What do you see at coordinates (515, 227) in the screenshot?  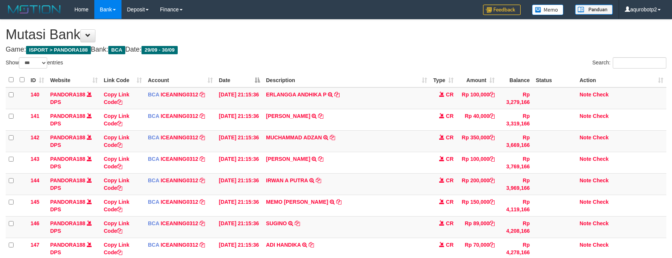 I see `td: Rp 4,208,166` at bounding box center [515, 227].